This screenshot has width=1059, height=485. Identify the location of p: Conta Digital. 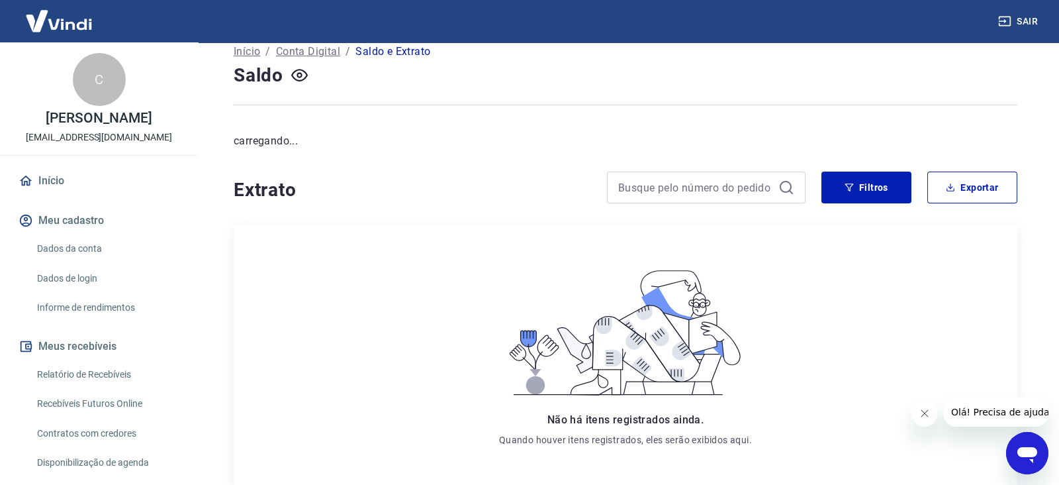
(308, 52).